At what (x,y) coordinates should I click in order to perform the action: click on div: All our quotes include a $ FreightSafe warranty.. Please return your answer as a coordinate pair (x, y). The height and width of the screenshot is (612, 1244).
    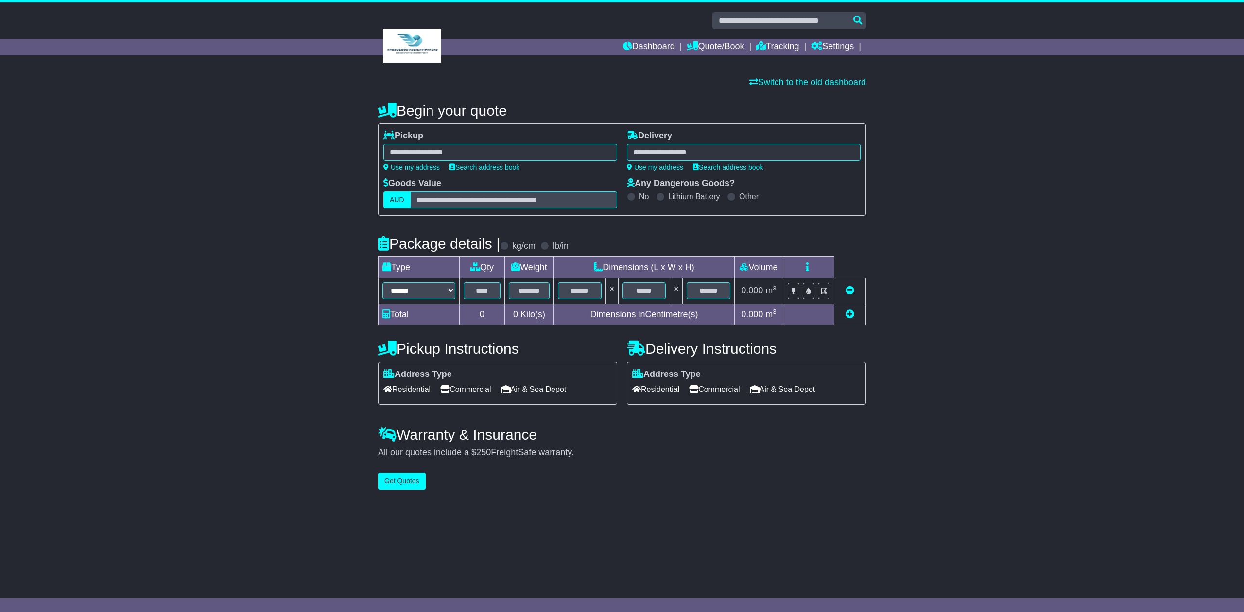
    Looking at the image, I should click on (622, 453).